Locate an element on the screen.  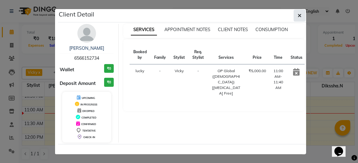
span: COMPLETED is located at coordinates (89, 117).